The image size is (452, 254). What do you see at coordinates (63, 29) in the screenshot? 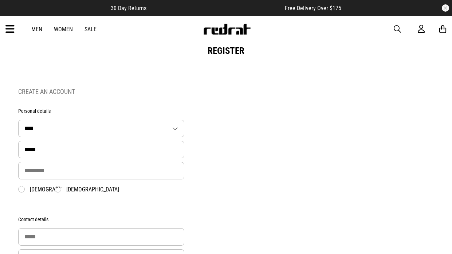
I see `a: Women` at bounding box center [63, 29].